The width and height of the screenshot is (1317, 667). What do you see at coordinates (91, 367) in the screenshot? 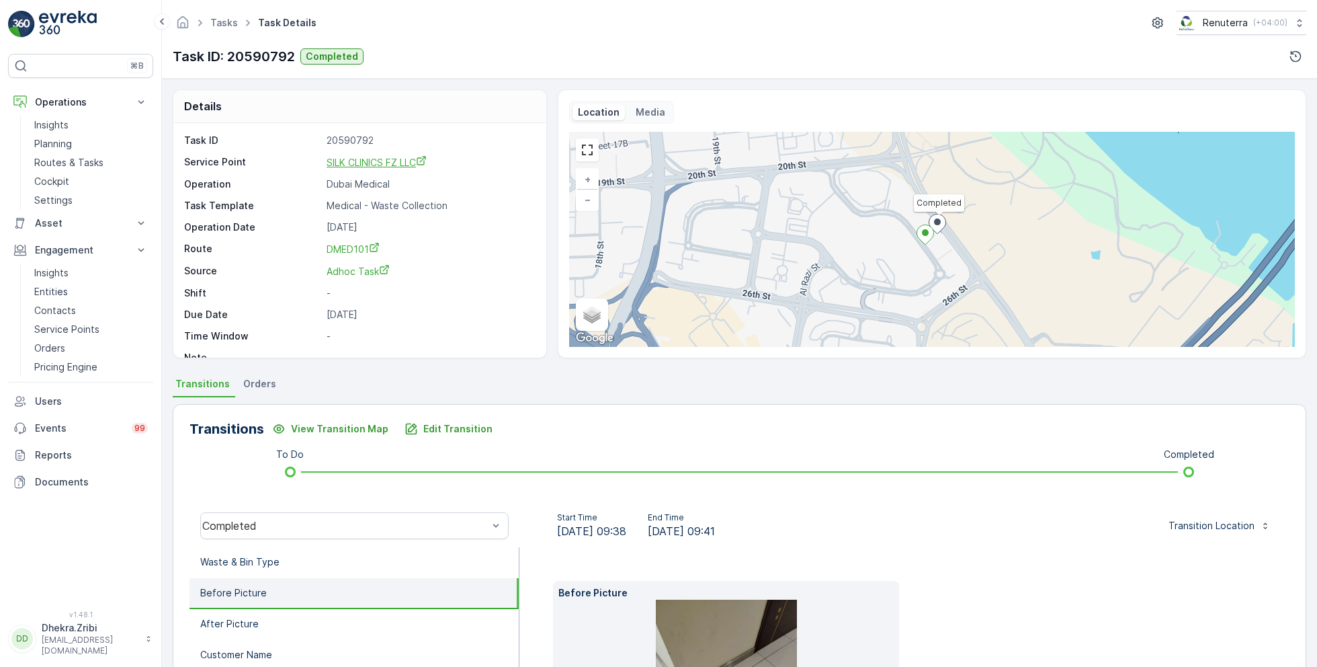
I see `a: Pricing Engine` at bounding box center [91, 367].